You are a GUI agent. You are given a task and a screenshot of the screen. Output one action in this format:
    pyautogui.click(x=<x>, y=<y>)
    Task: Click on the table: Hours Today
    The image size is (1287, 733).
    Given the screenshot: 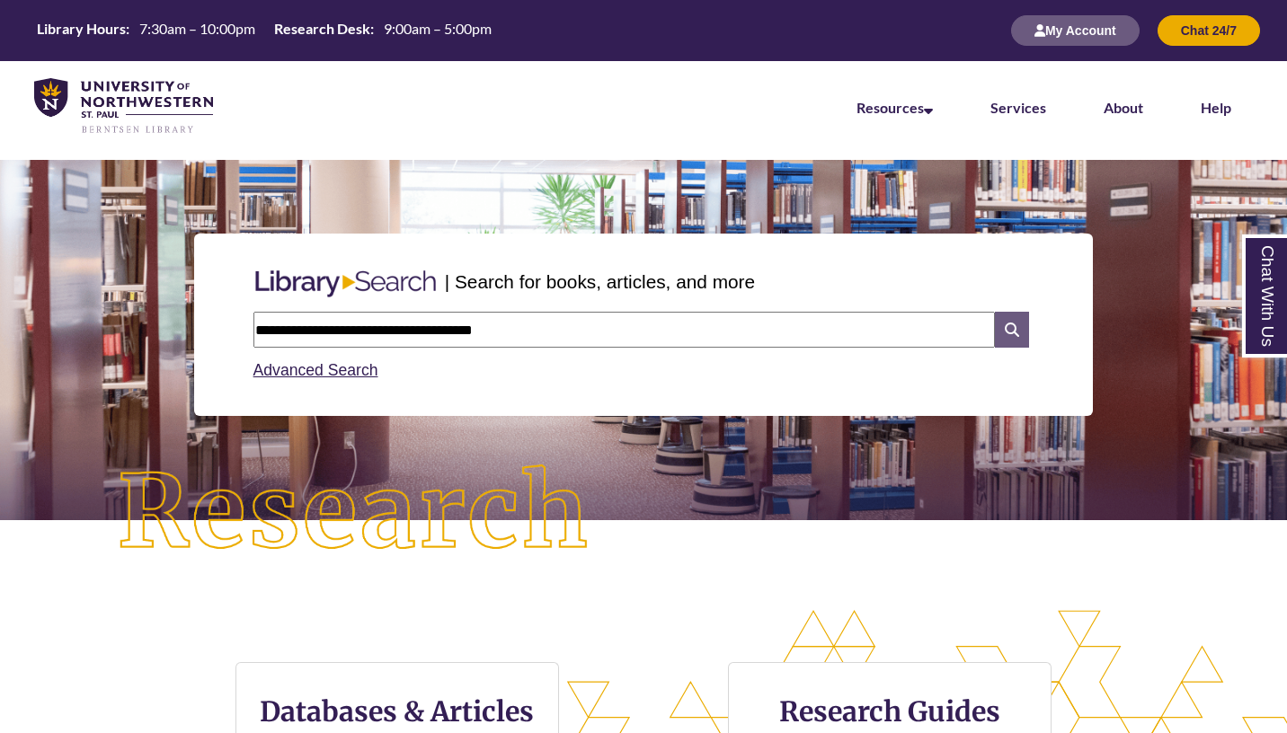 What is the action you would take?
    pyautogui.click(x=264, y=30)
    